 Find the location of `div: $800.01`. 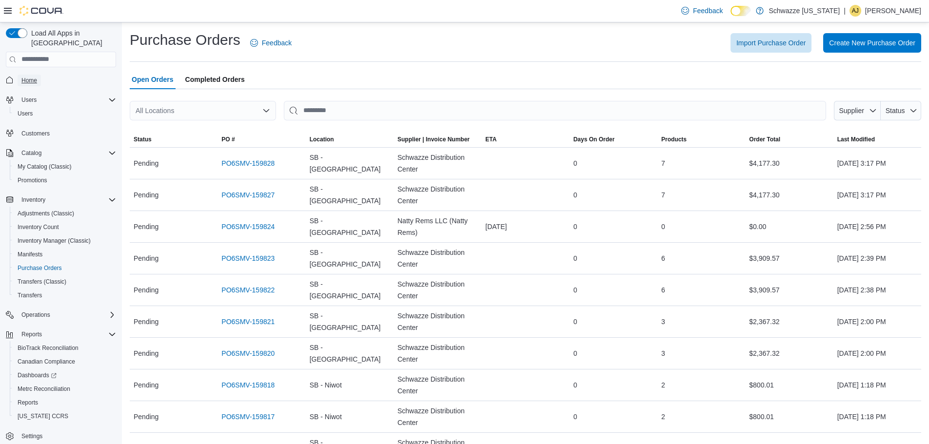

div: $800.01 is located at coordinates (789, 417).